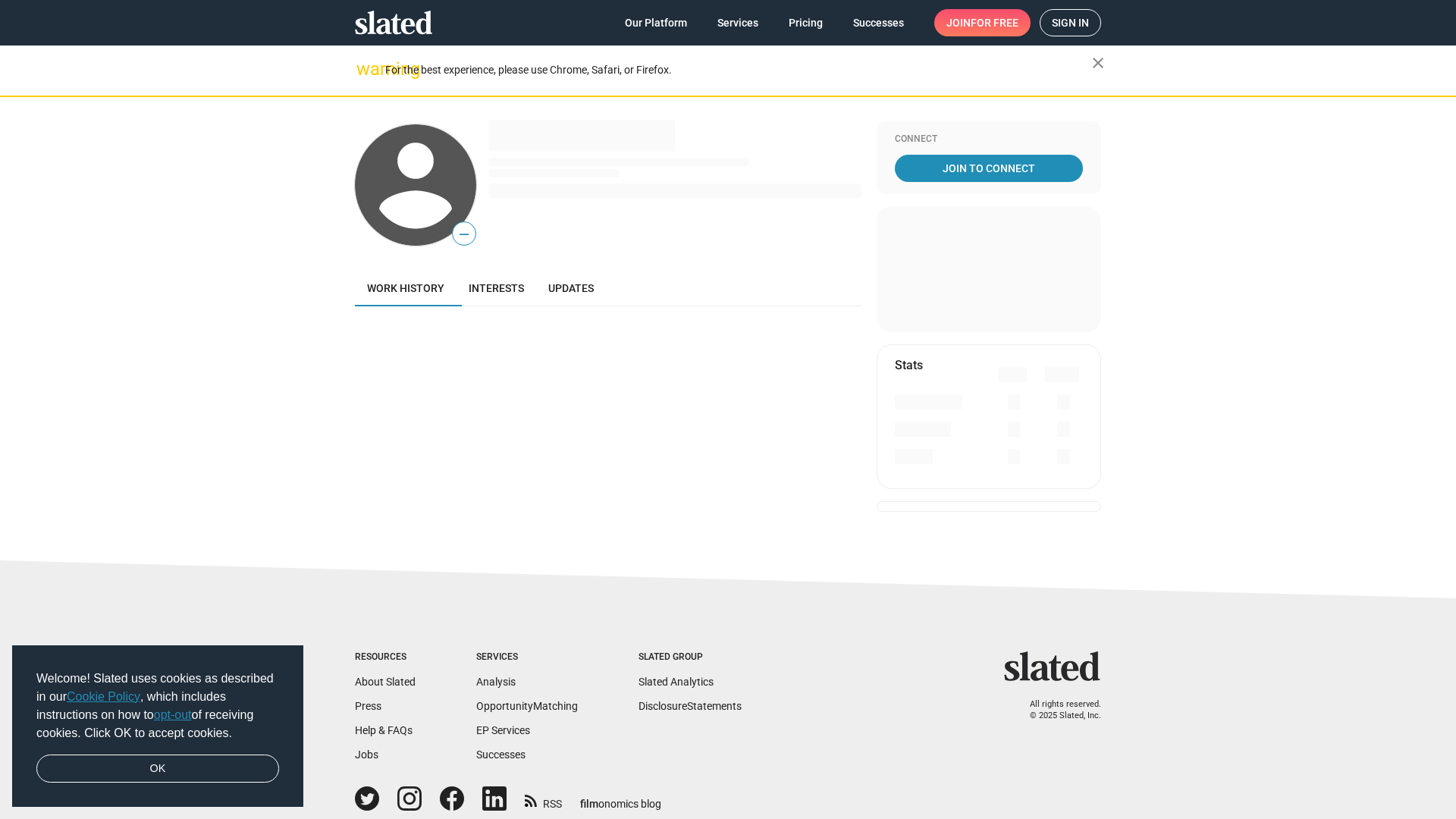  I want to click on span: Our Platform, so click(656, 23).